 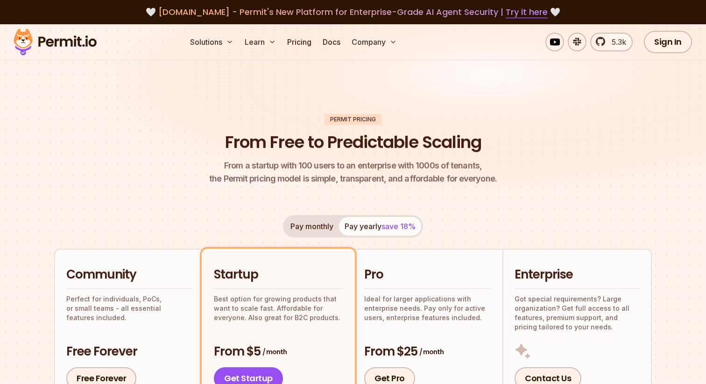 What do you see at coordinates (668, 42) in the screenshot?
I see `a: Sign In` at bounding box center [668, 42].